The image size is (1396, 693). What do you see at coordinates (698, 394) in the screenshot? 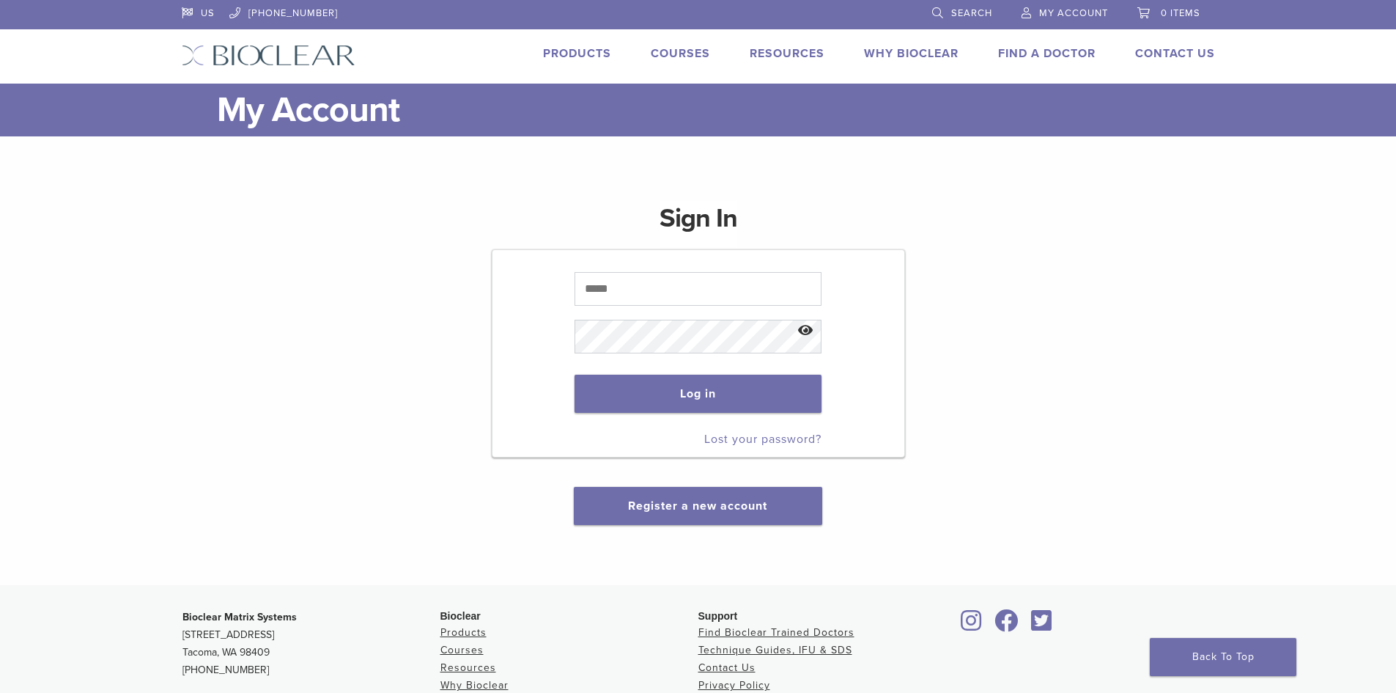
I see `button: Log in` at bounding box center [698, 394].